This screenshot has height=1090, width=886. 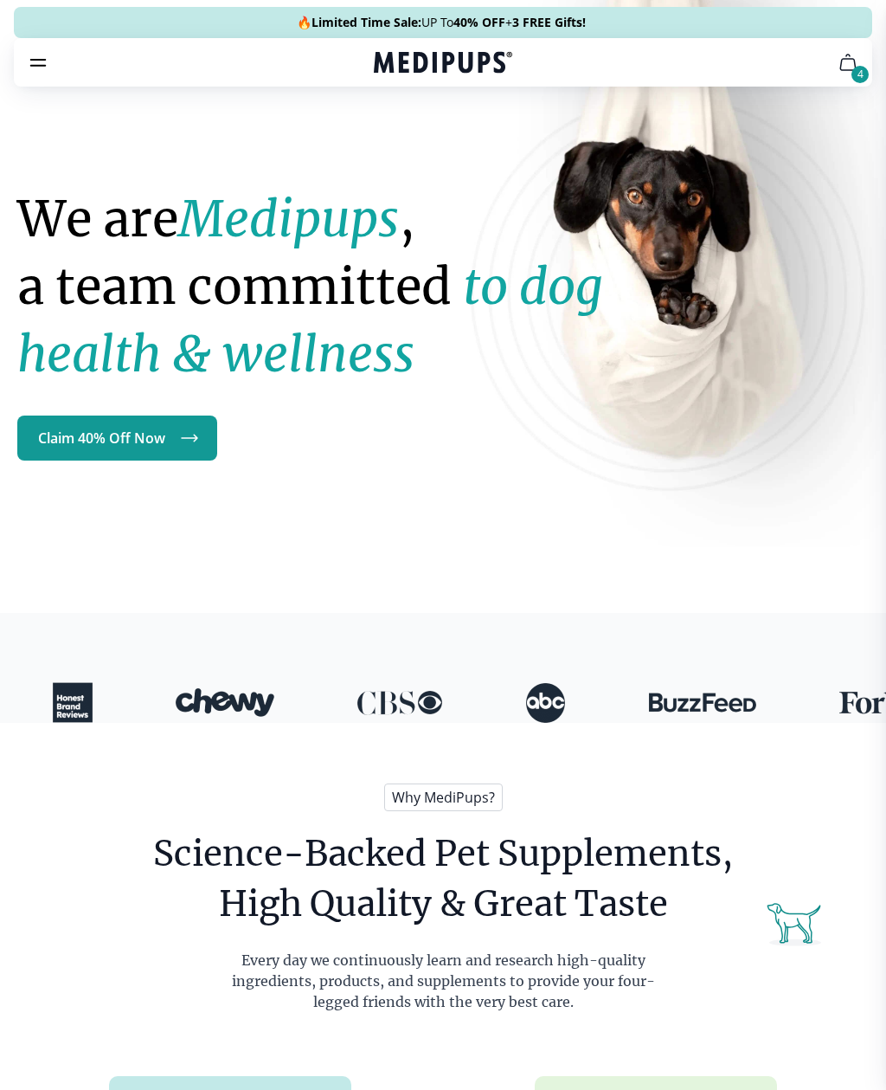 I want to click on strong: Medipups, so click(x=288, y=219).